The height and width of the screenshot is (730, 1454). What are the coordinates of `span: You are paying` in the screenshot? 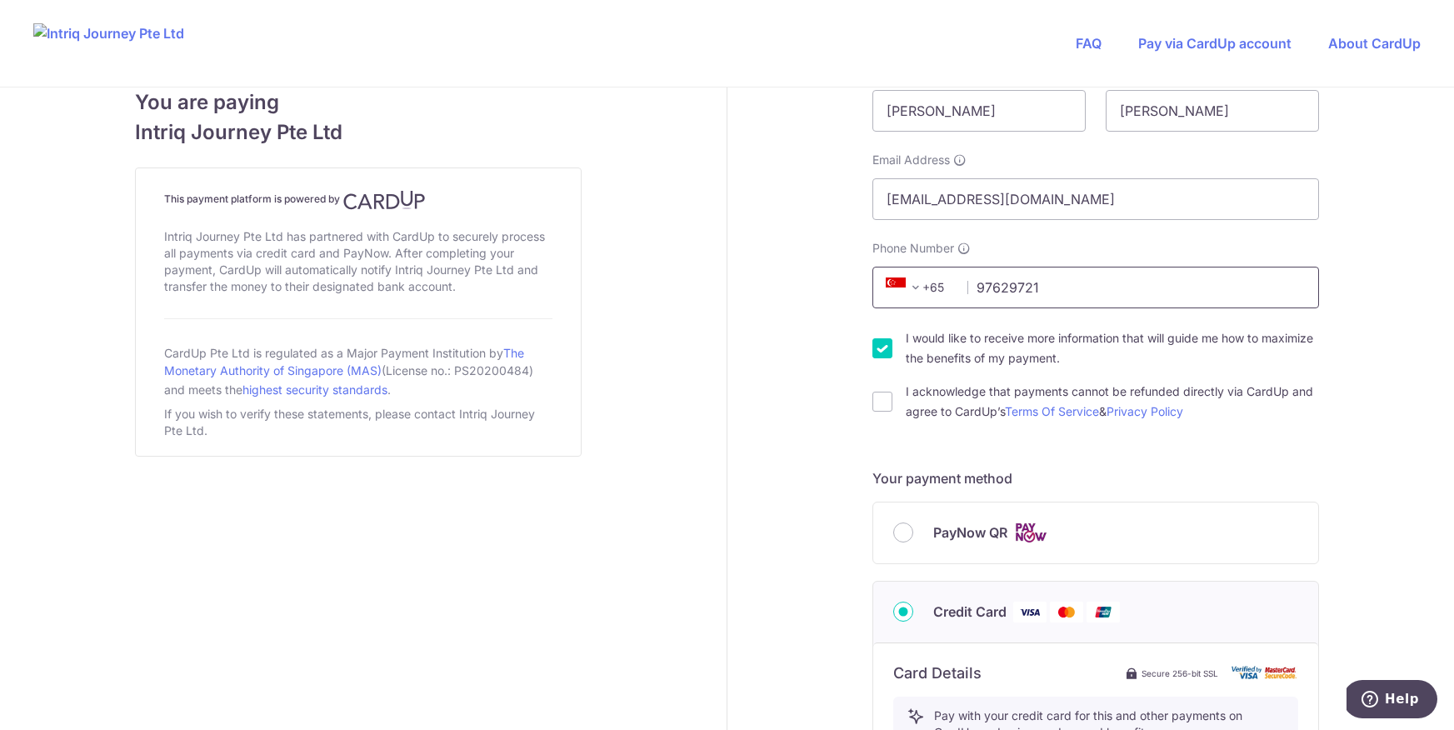 It's located at (358, 102).